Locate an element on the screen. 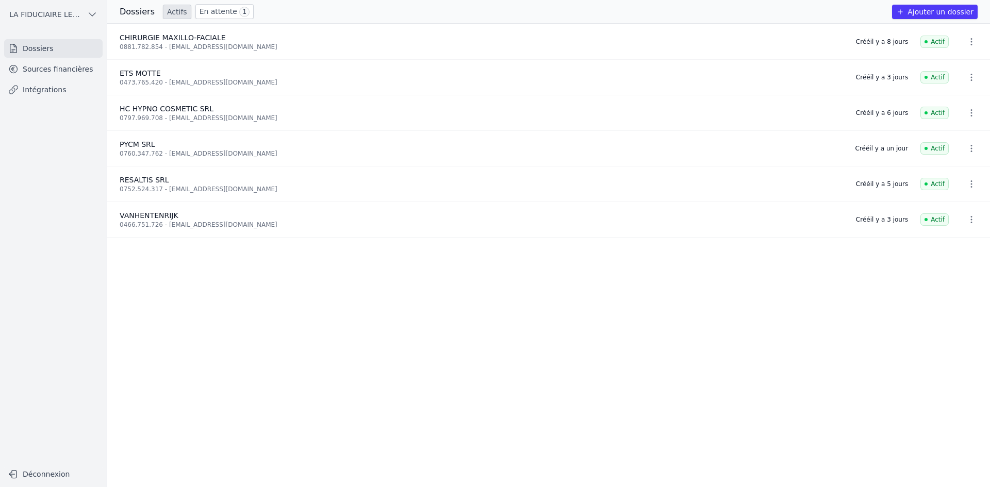  h3: Dossiers is located at coordinates (137, 12).